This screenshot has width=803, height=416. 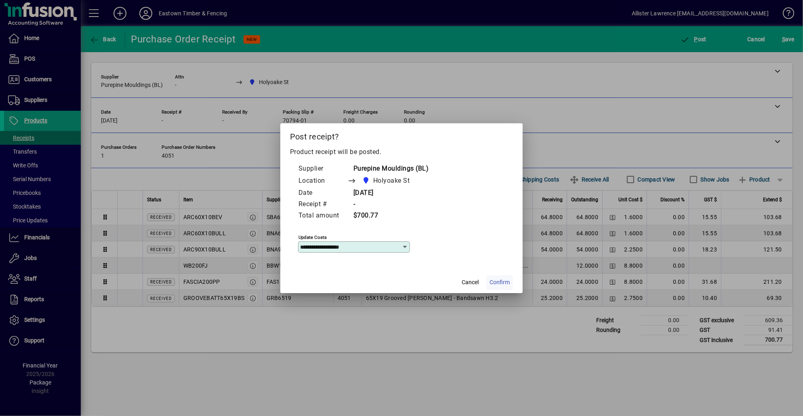 I want to click on p: Product receipt will be posted., so click(x=402, y=152).